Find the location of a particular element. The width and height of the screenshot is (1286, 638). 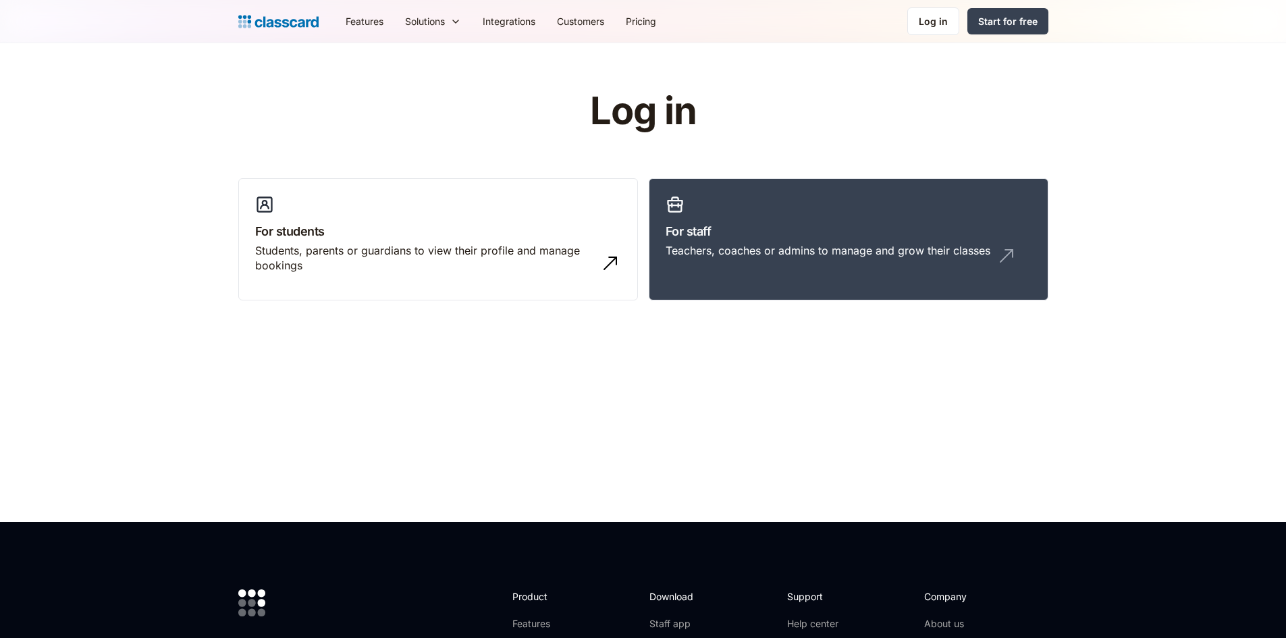

a: For studentsStudents, parents or guardians to view their profile and manage bookings is located at coordinates (438, 240).